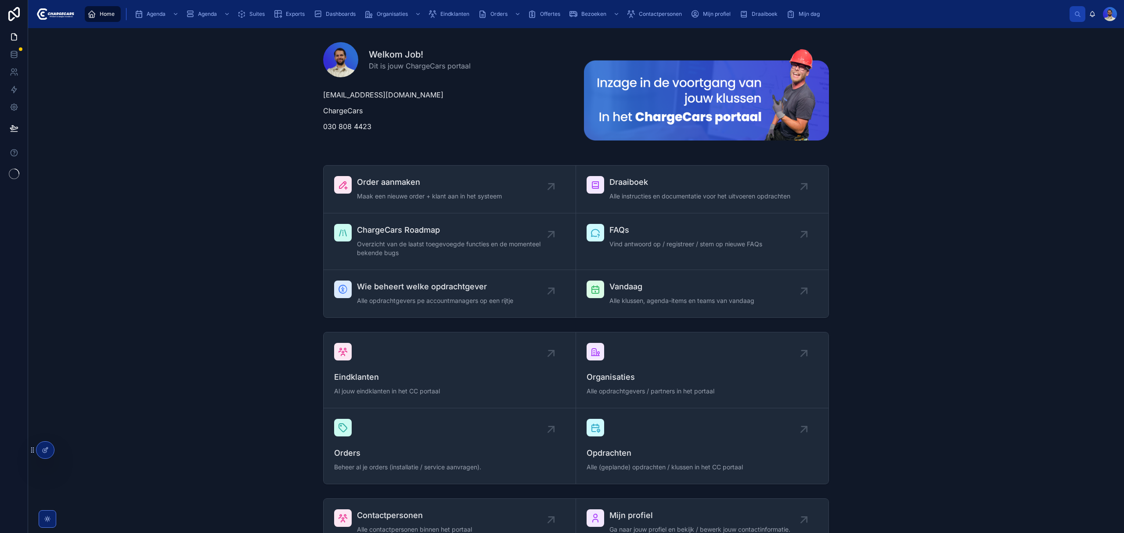  Describe the element at coordinates (656, 14) in the screenshot. I see `a: Contactpersonen` at that location.